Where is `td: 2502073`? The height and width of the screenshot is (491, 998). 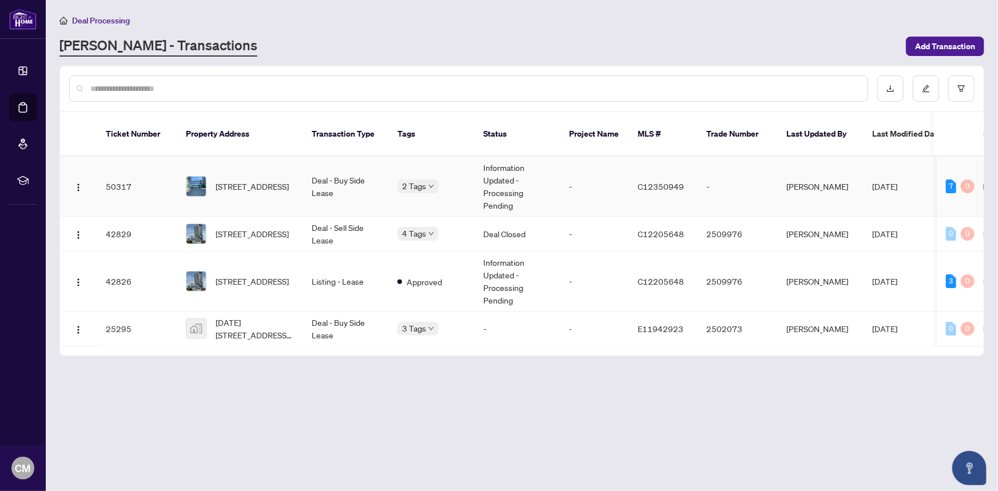
td: 2502073 is located at coordinates (737, 329).